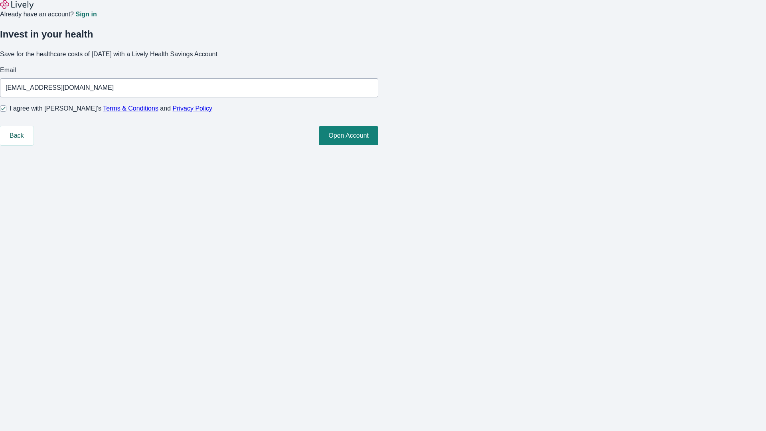 This screenshot has width=766, height=431. I want to click on button: Open Account, so click(348, 136).